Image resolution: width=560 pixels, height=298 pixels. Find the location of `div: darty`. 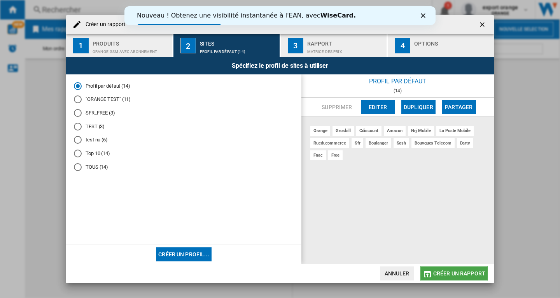

div: darty is located at coordinates (465, 143).